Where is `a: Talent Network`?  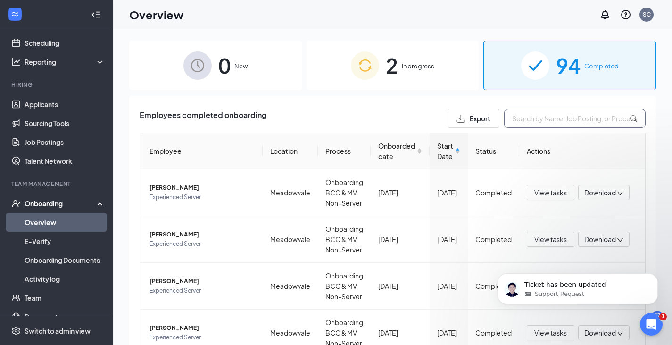
a: Talent Network is located at coordinates (65, 161).